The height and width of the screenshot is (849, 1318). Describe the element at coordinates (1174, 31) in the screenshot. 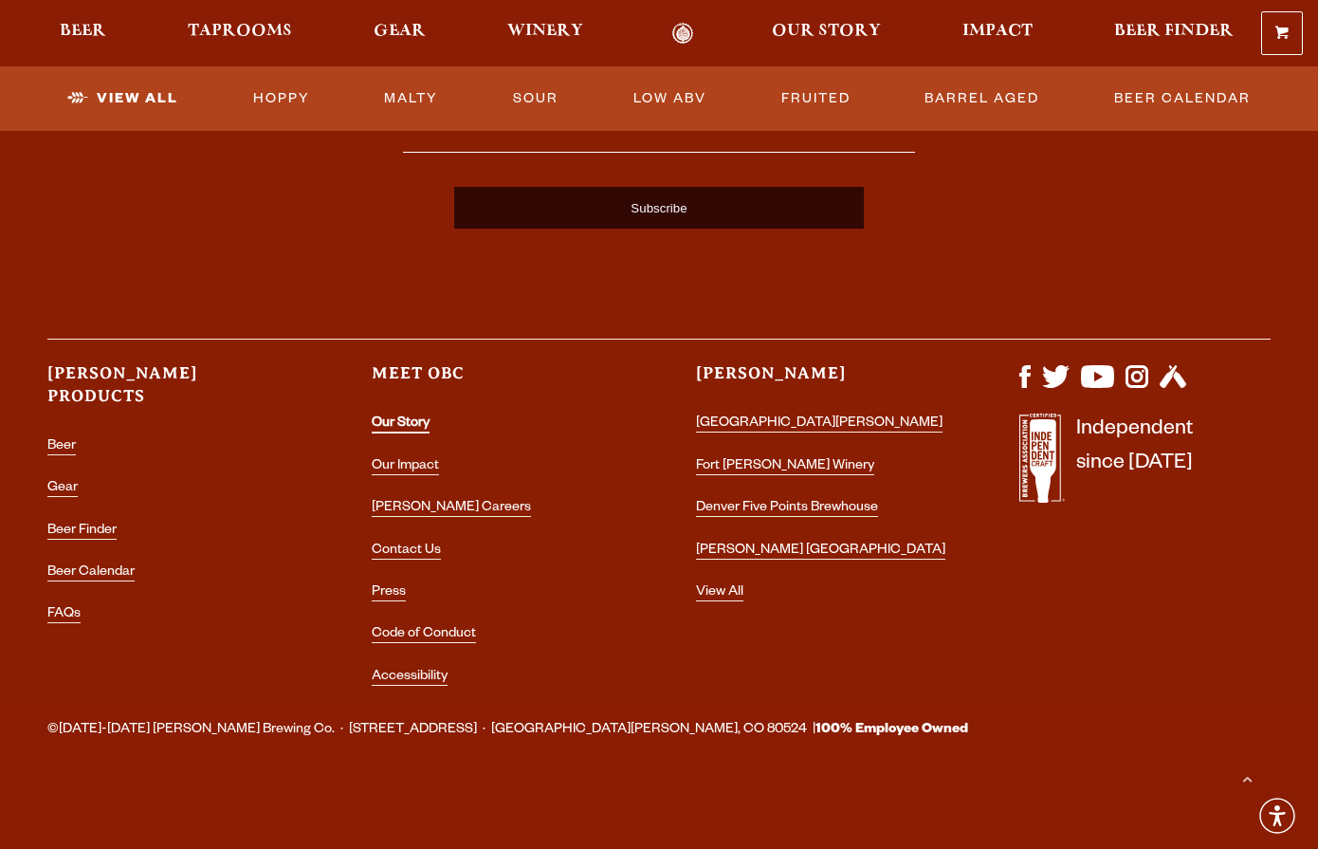

I see `span: Beer Finder` at that location.